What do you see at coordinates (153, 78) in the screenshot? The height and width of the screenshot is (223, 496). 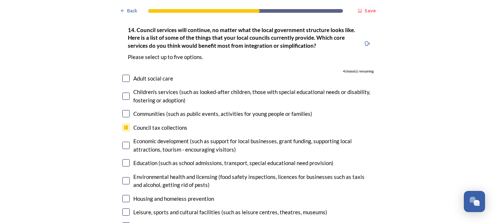 I see `div: Adult social care` at bounding box center [153, 78].